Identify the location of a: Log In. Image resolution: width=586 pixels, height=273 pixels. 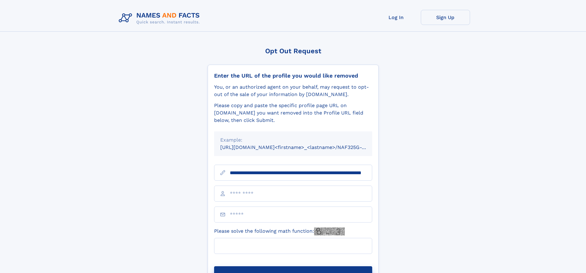
(396, 17).